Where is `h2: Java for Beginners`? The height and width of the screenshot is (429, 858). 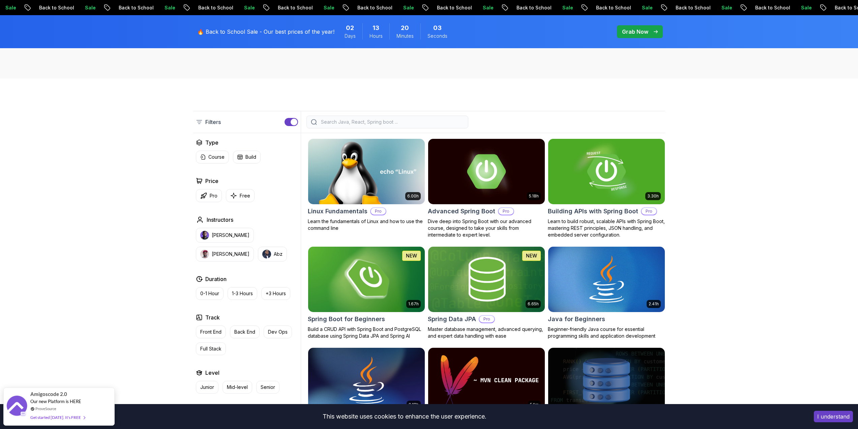
h2: Java for Beginners is located at coordinates (576, 319).